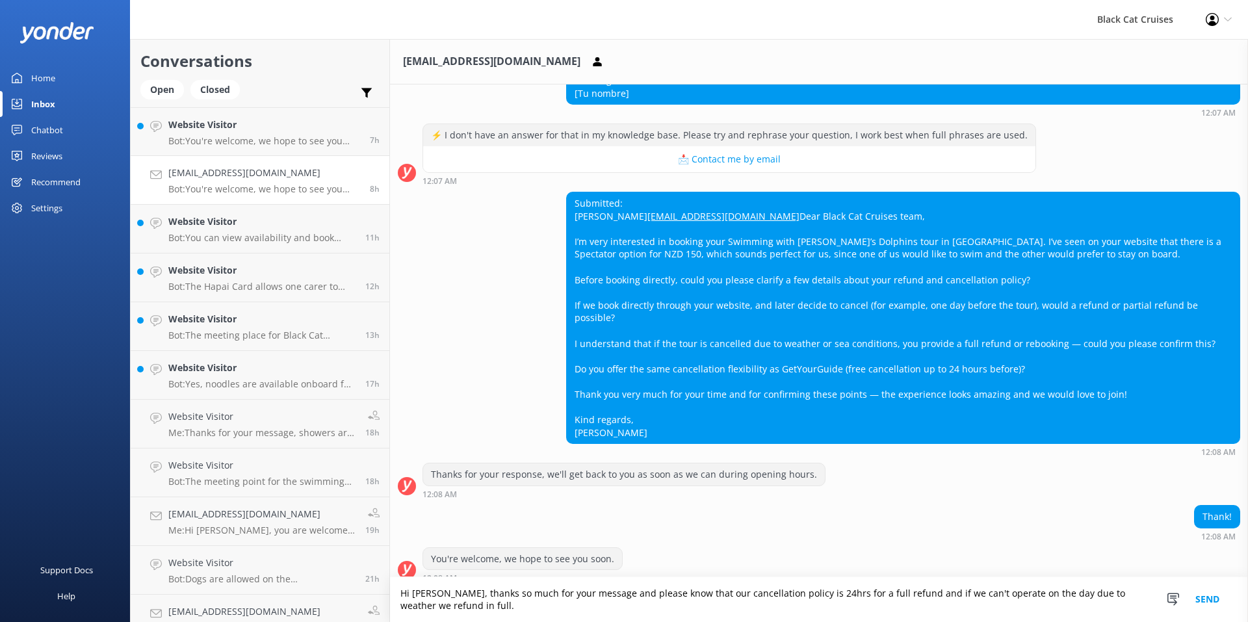 The width and height of the screenshot is (1248, 622). What do you see at coordinates (373, 530) in the screenshot?
I see `span: Oct 12 2025 01:44pm (UTC +13:00) Pacific/Auckland` at bounding box center [373, 530].